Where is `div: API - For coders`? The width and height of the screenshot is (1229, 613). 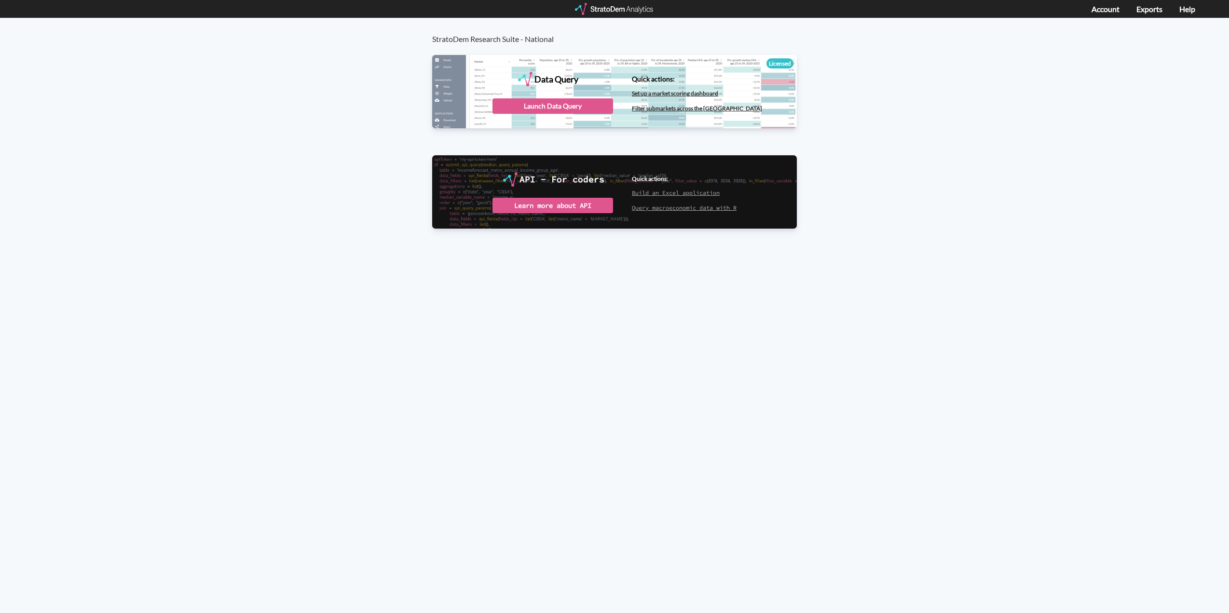 div: API - For coders is located at coordinates (562, 179).